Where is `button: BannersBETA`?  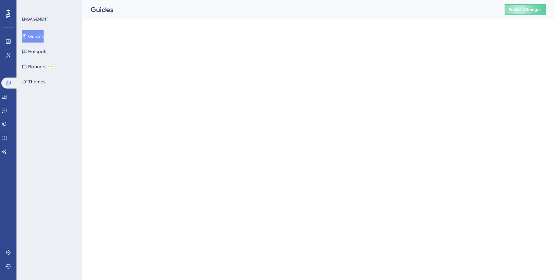 button: BannersBETA is located at coordinates (38, 67).